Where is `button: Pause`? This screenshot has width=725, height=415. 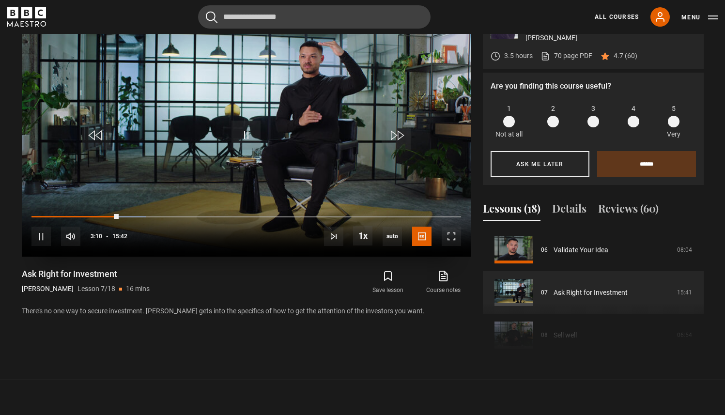 button: Pause is located at coordinates (41, 236).